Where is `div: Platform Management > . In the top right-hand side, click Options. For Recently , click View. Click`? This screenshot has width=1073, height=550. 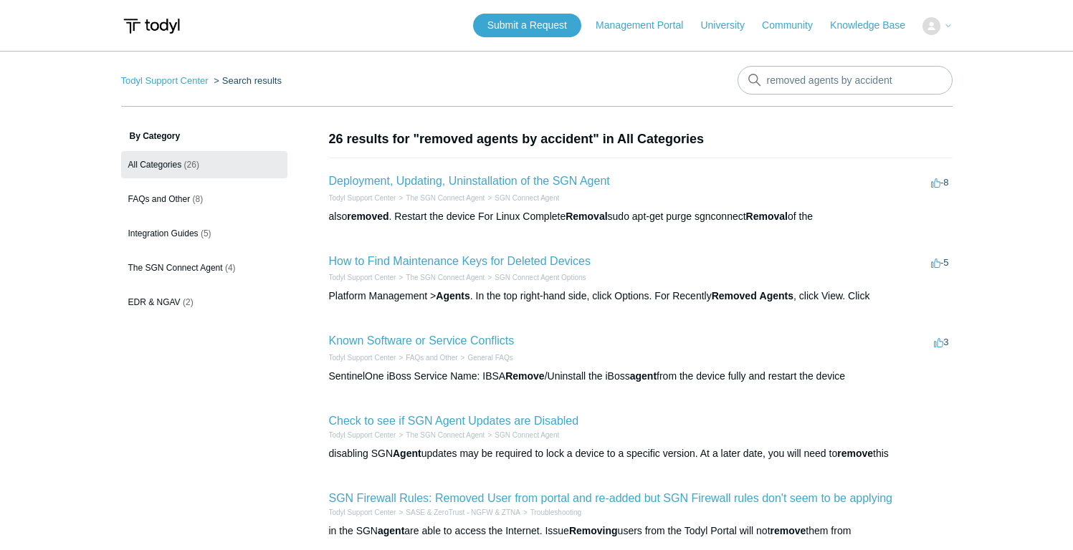 div: Platform Management > . In the top right-hand side, click Options. For Recently , click View. Click is located at coordinates (641, 296).